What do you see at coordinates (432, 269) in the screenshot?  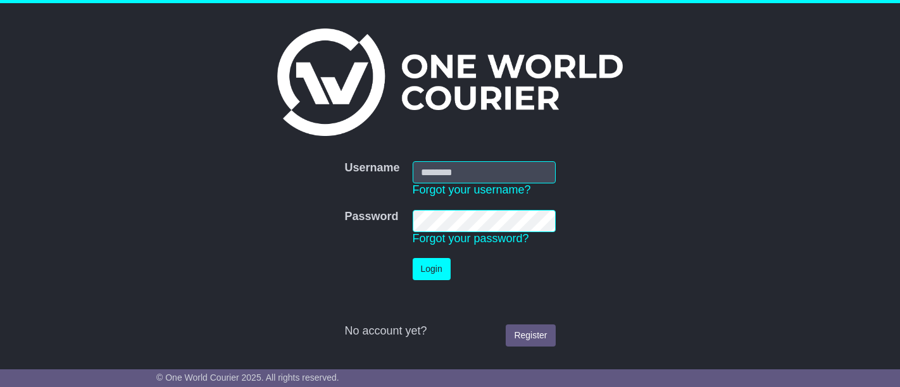 I see `button: Login` at bounding box center [432, 269].